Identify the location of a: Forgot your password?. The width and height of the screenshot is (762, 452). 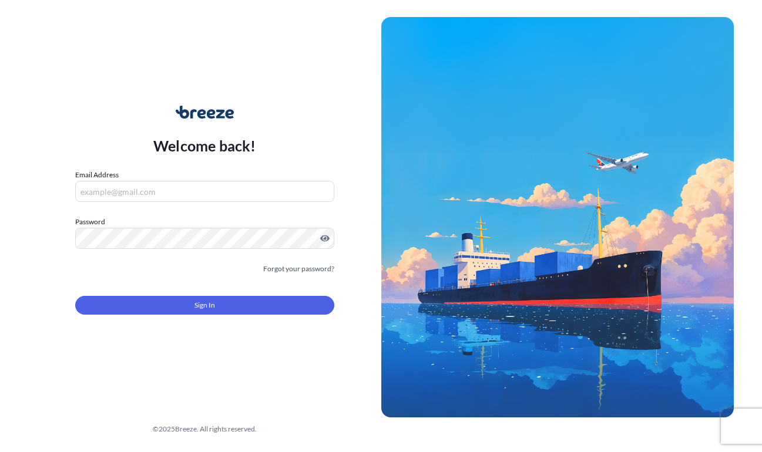
(298, 269).